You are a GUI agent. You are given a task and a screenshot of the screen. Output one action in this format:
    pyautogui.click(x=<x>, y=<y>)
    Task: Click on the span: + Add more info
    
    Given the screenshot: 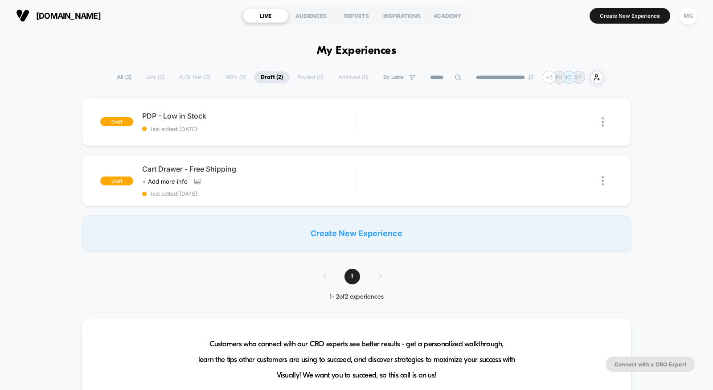 What is the action you would take?
    pyautogui.click(x=165, y=181)
    